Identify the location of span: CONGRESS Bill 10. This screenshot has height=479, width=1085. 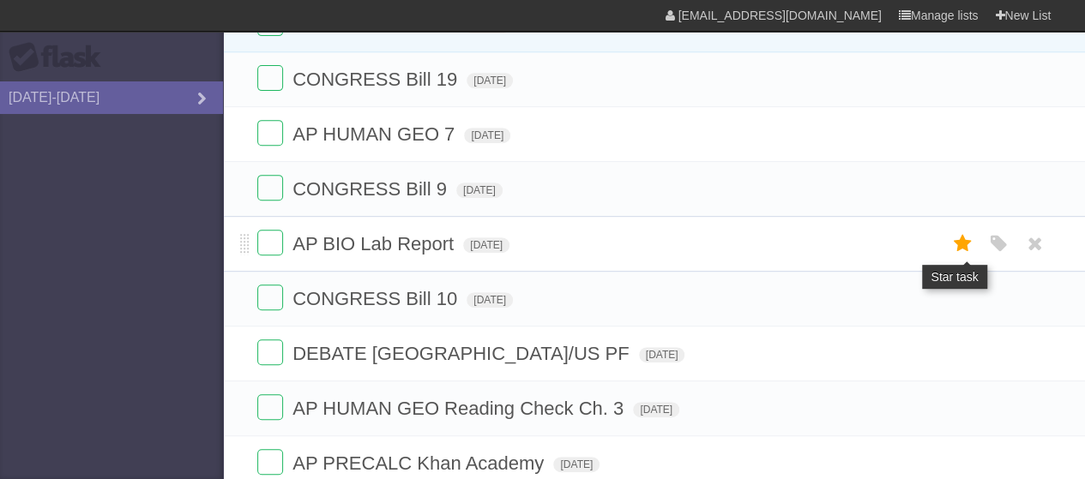
(376, 298).